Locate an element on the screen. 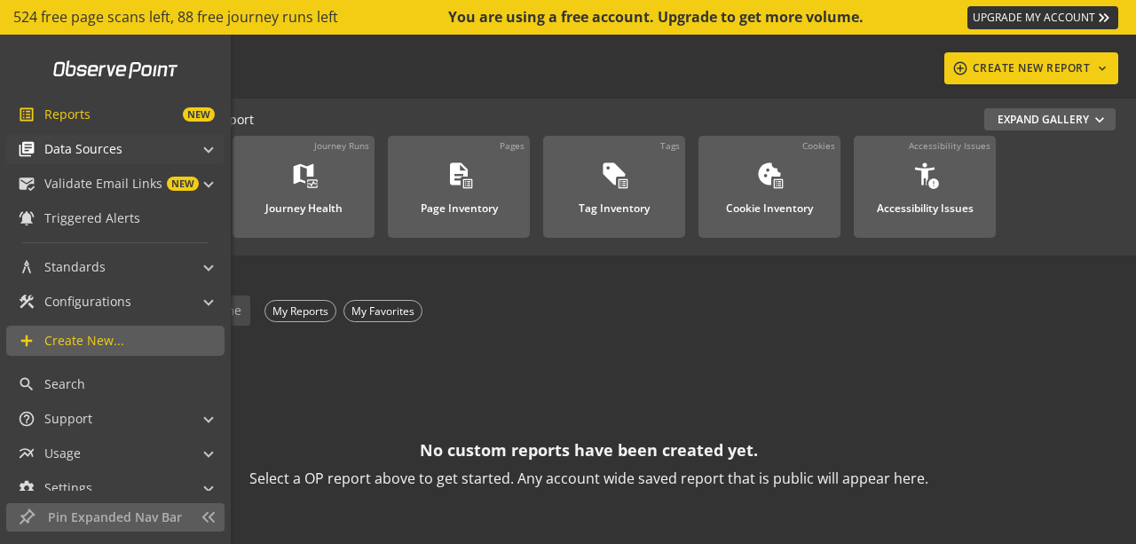 The width and height of the screenshot is (1136, 544). mat-icon: keyboard_arrow_down is located at coordinates (1102, 68).